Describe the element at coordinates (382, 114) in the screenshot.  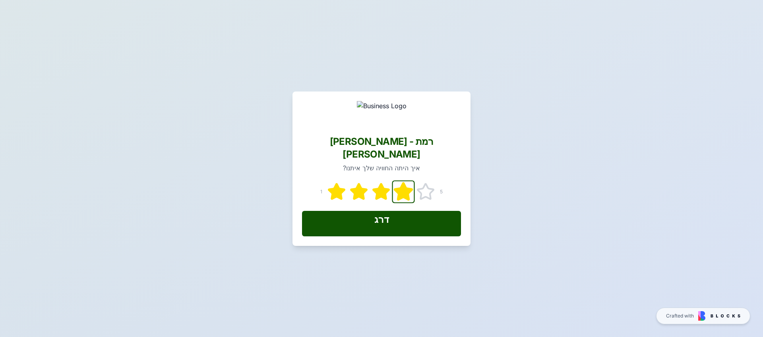
I see `img: Business Logo` at that location.